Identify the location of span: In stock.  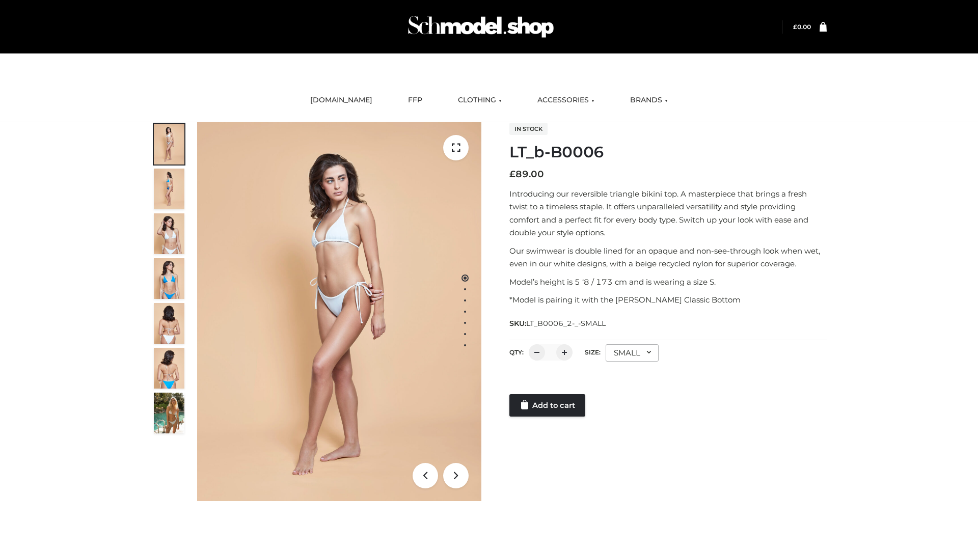
(528, 129).